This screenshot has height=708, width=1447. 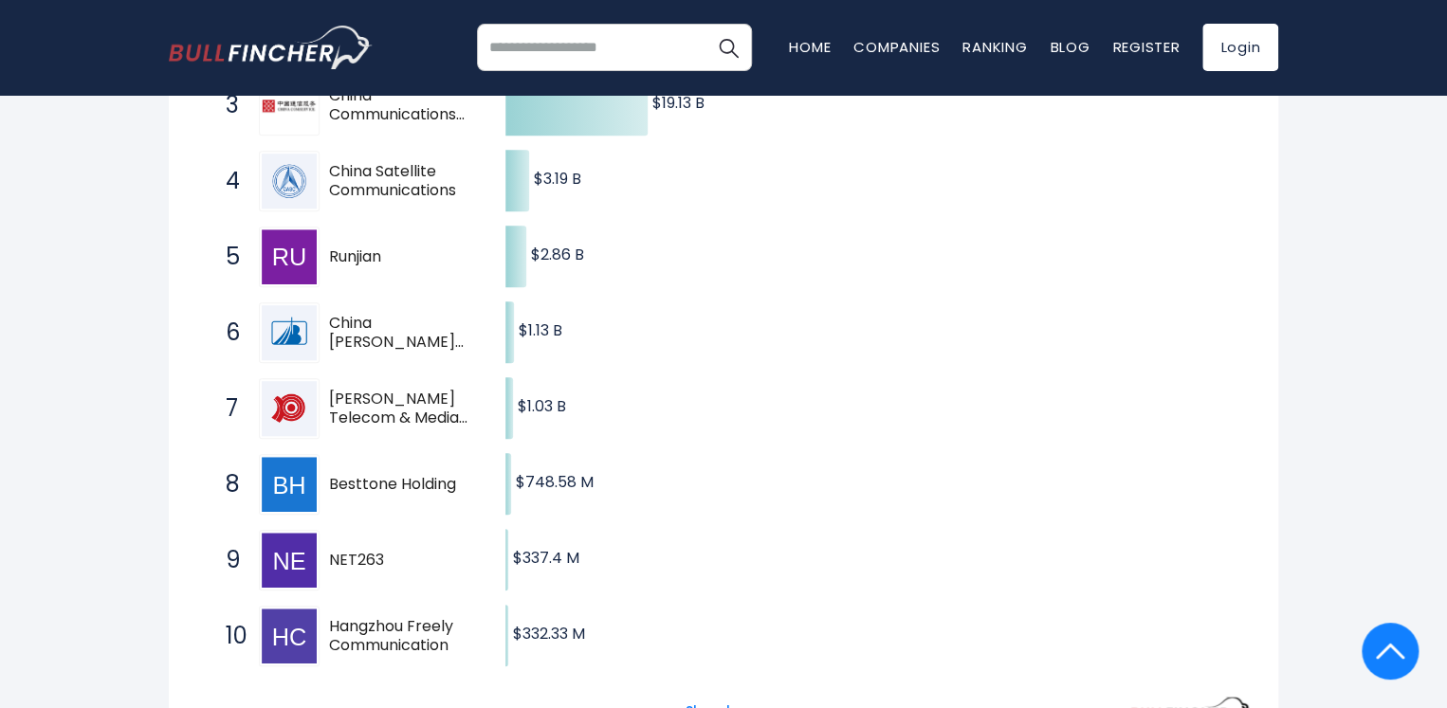 I want to click on span: 5, so click(x=226, y=257).